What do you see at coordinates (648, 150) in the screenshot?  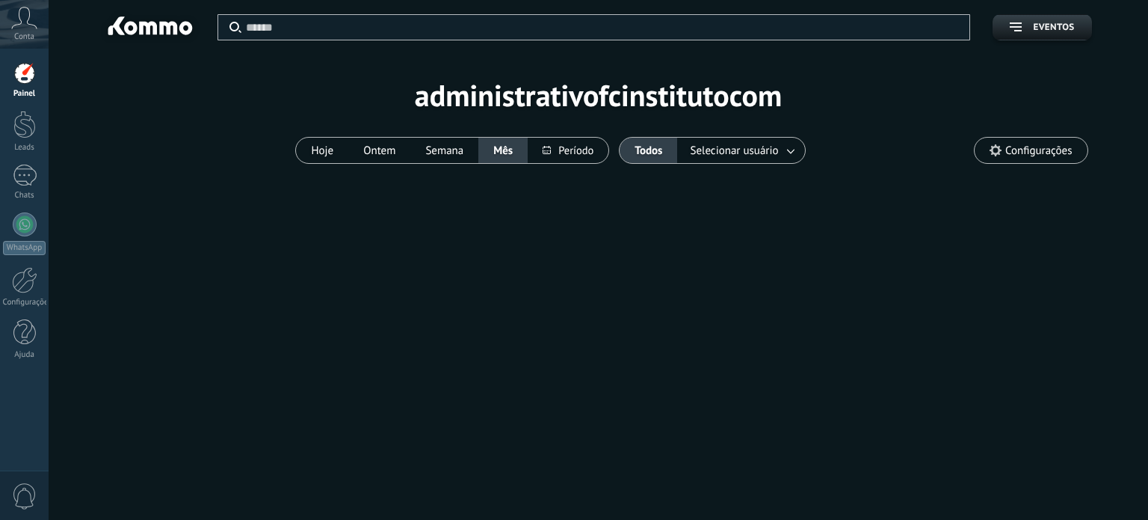 I see `button: Todos` at bounding box center [648, 150].